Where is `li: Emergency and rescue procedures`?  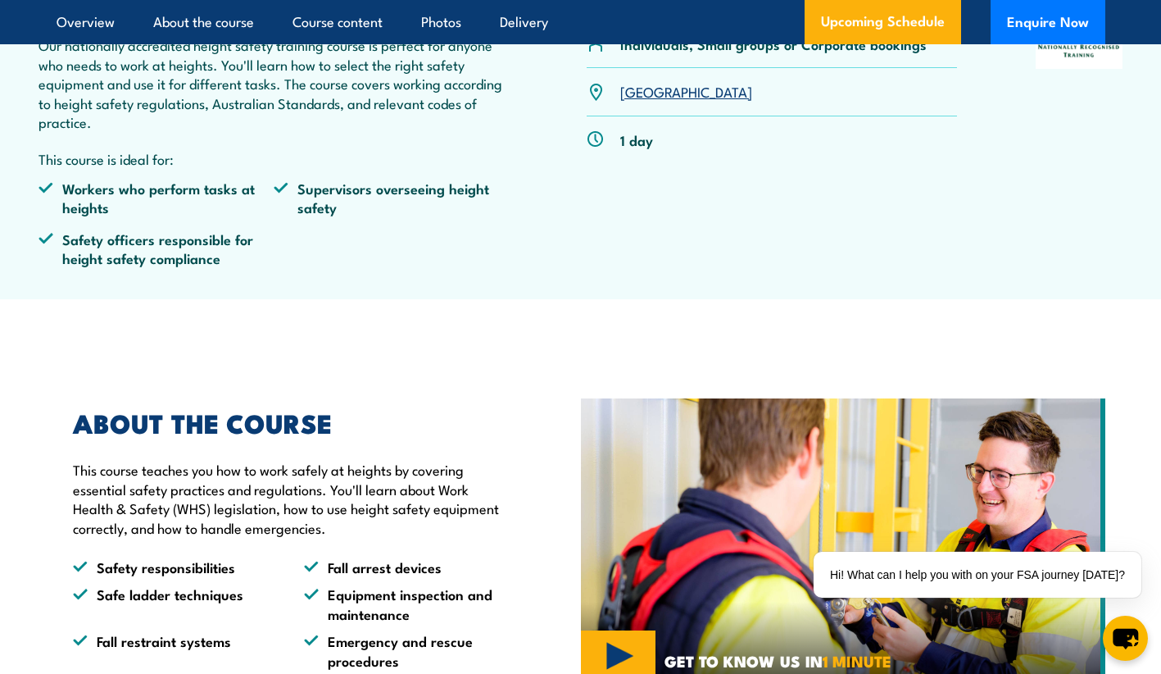
li: Emergency and rescue procedures is located at coordinates (405, 650).